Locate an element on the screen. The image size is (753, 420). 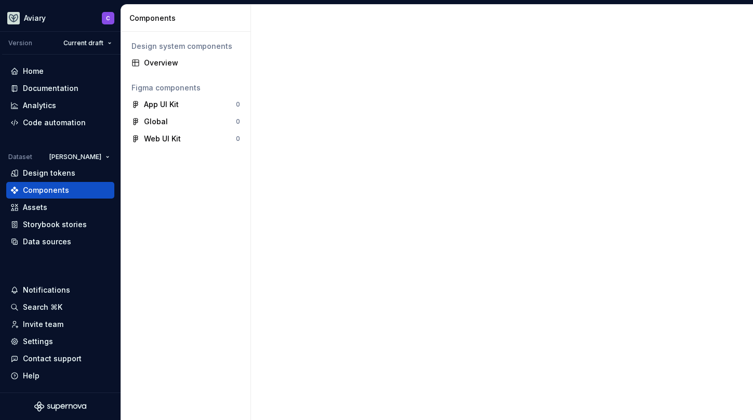
a: Global0 is located at coordinates (185, 122).